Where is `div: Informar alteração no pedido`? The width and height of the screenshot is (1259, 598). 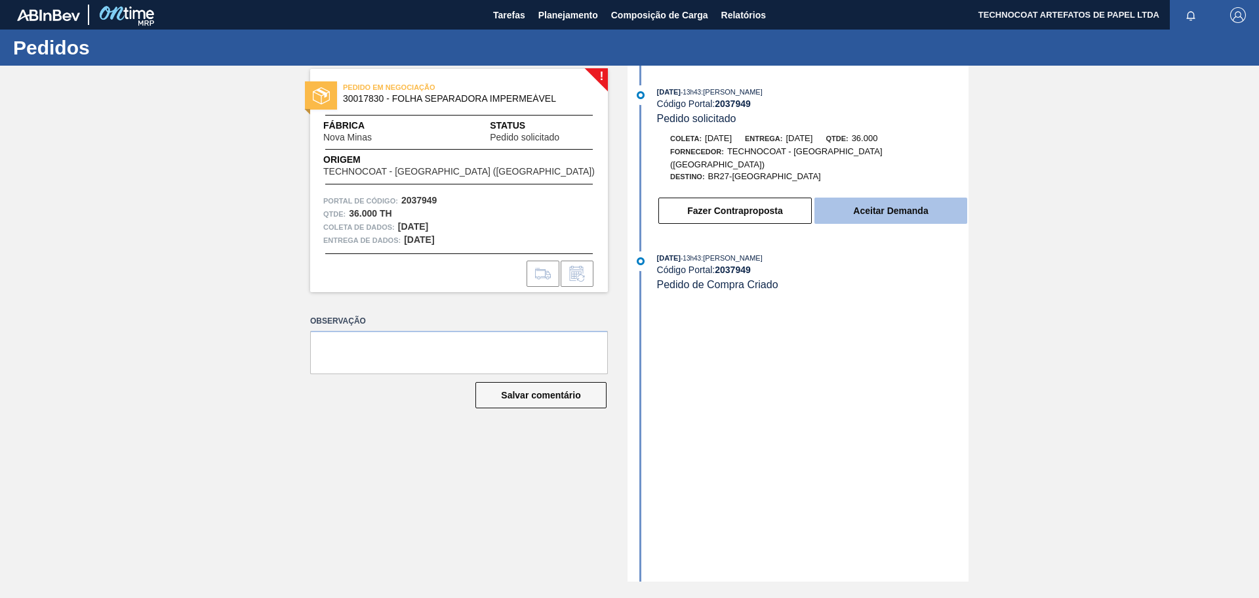 div: Informar alteração no pedido is located at coordinates (577, 274).